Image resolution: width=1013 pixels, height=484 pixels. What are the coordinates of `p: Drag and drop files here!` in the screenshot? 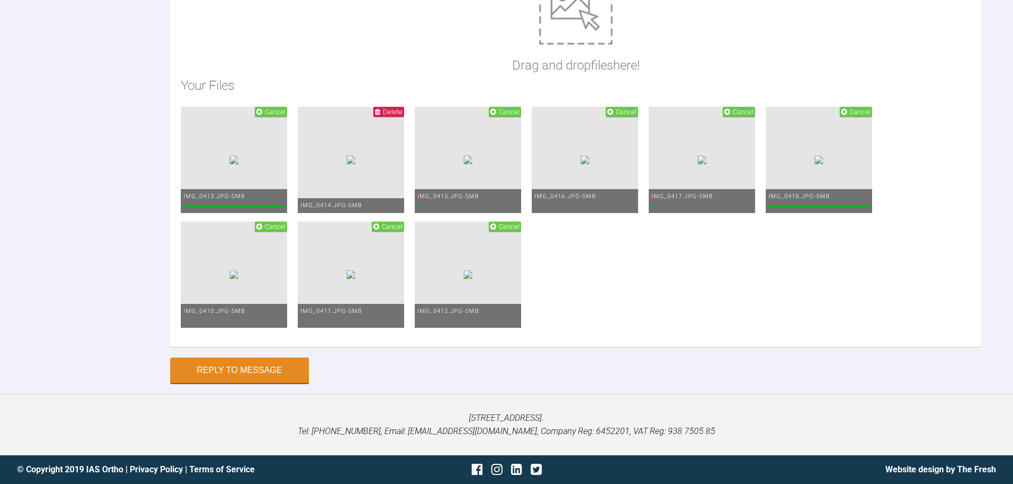 It's located at (576, 65).